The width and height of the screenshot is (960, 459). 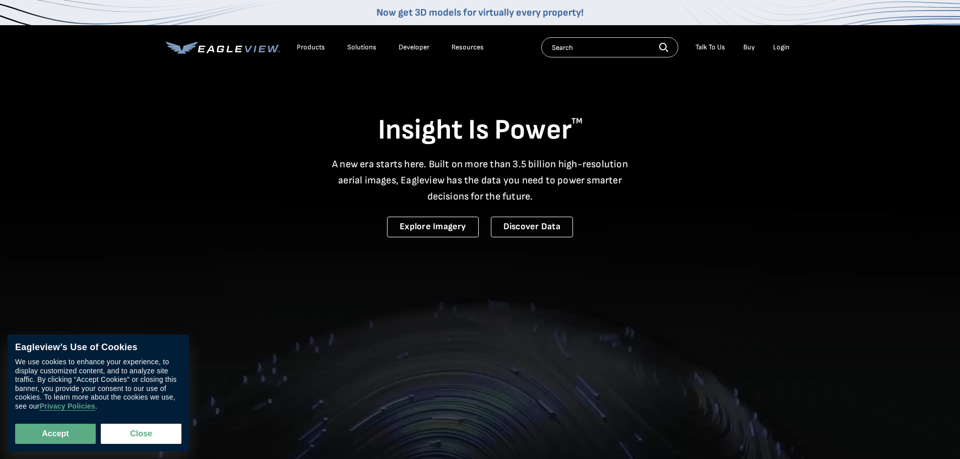 What do you see at coordinates (710, 47) in the screenshot?
I see `div: Talk To Us` at bounding box center [710, 47].